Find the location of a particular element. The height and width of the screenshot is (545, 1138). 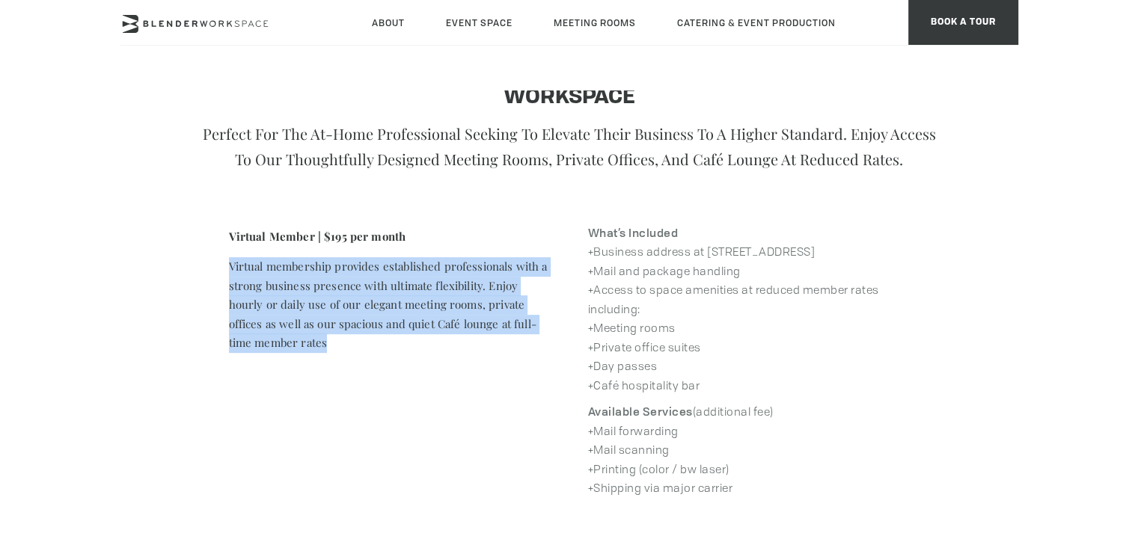

p: (additional fee) +Mail forwarding +Mail scanning +Printing (color / bw laser) +Shipping via major... is located at coordinates (749, 450).